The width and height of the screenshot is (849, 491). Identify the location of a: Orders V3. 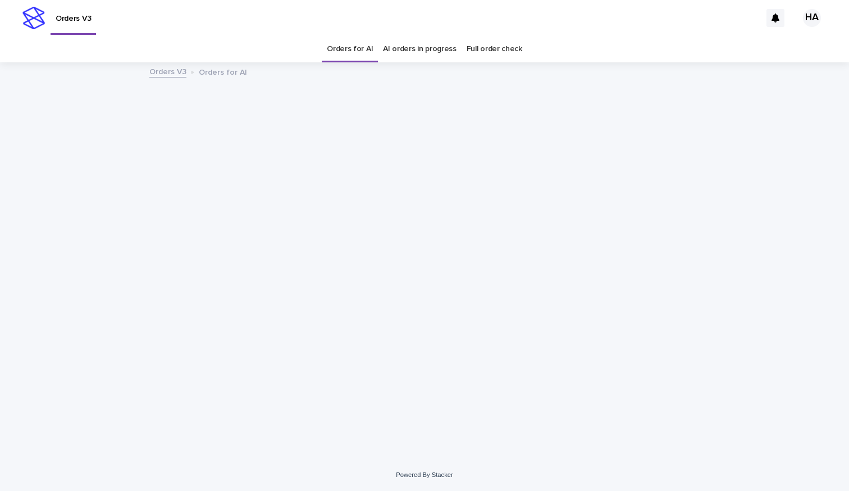
(168, 71).